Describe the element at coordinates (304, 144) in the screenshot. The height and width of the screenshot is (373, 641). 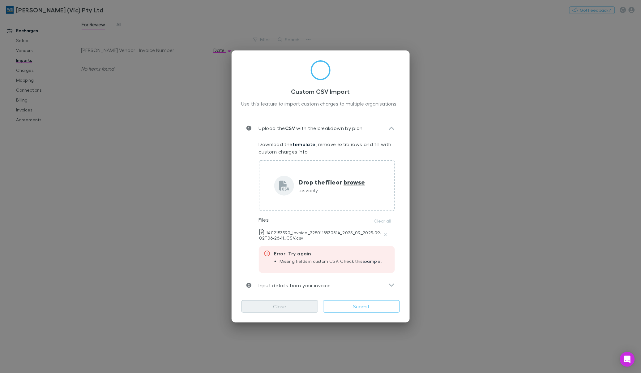
I see `a: template` at that location.